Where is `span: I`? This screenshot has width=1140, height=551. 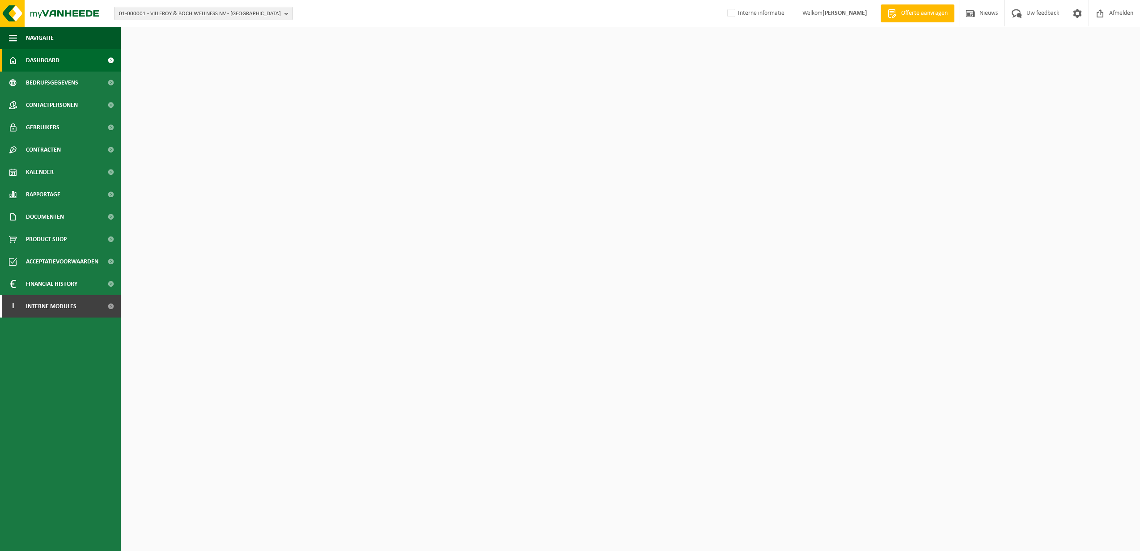 span: I is located at coordinates (13, 306).